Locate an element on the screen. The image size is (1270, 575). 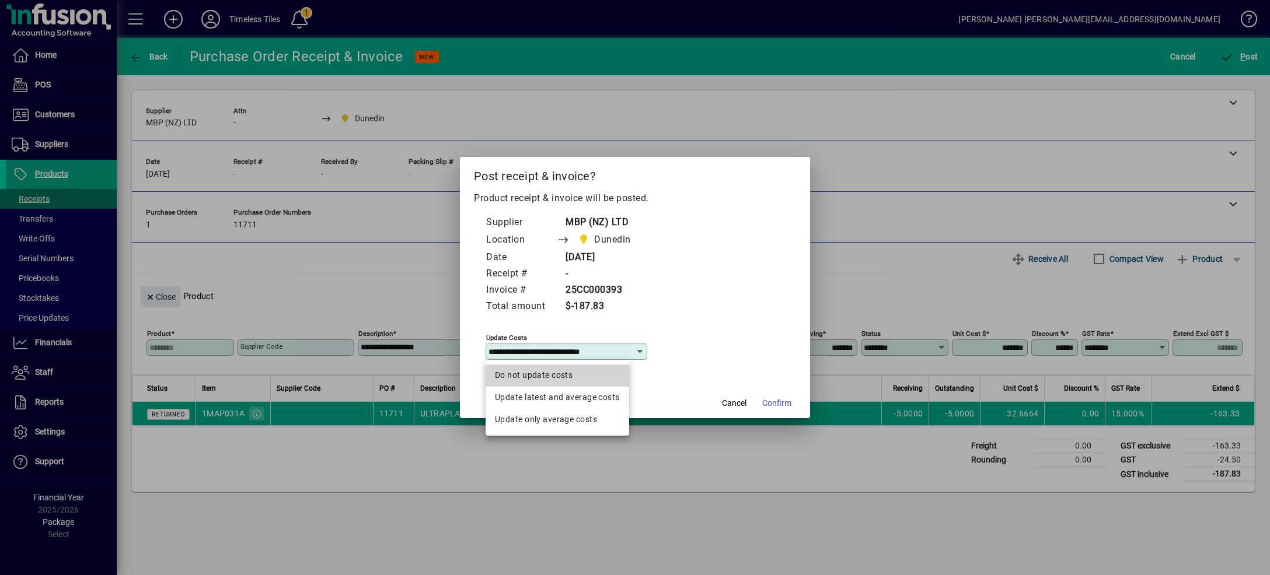
td: Receipt # is located at coordinates (521, 274).